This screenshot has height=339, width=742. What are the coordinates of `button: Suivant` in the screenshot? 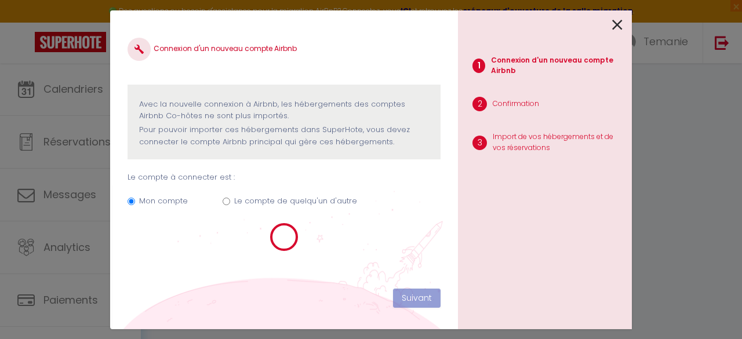 It's located at (417, 298).